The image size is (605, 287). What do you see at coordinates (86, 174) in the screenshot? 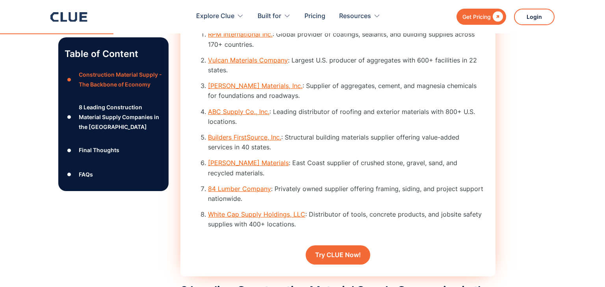
I see `div: FAQs` at bounding box center [86, 174].